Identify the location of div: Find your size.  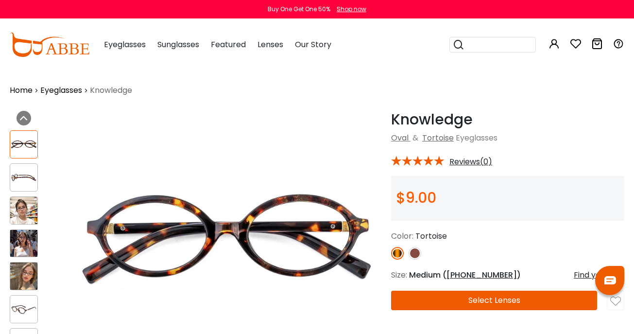
(599, 275).